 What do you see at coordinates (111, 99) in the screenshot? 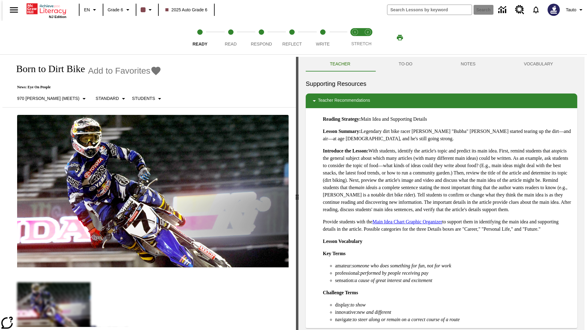
I see `button: Scaffolds, Standard` at bounding box center [111, 99].